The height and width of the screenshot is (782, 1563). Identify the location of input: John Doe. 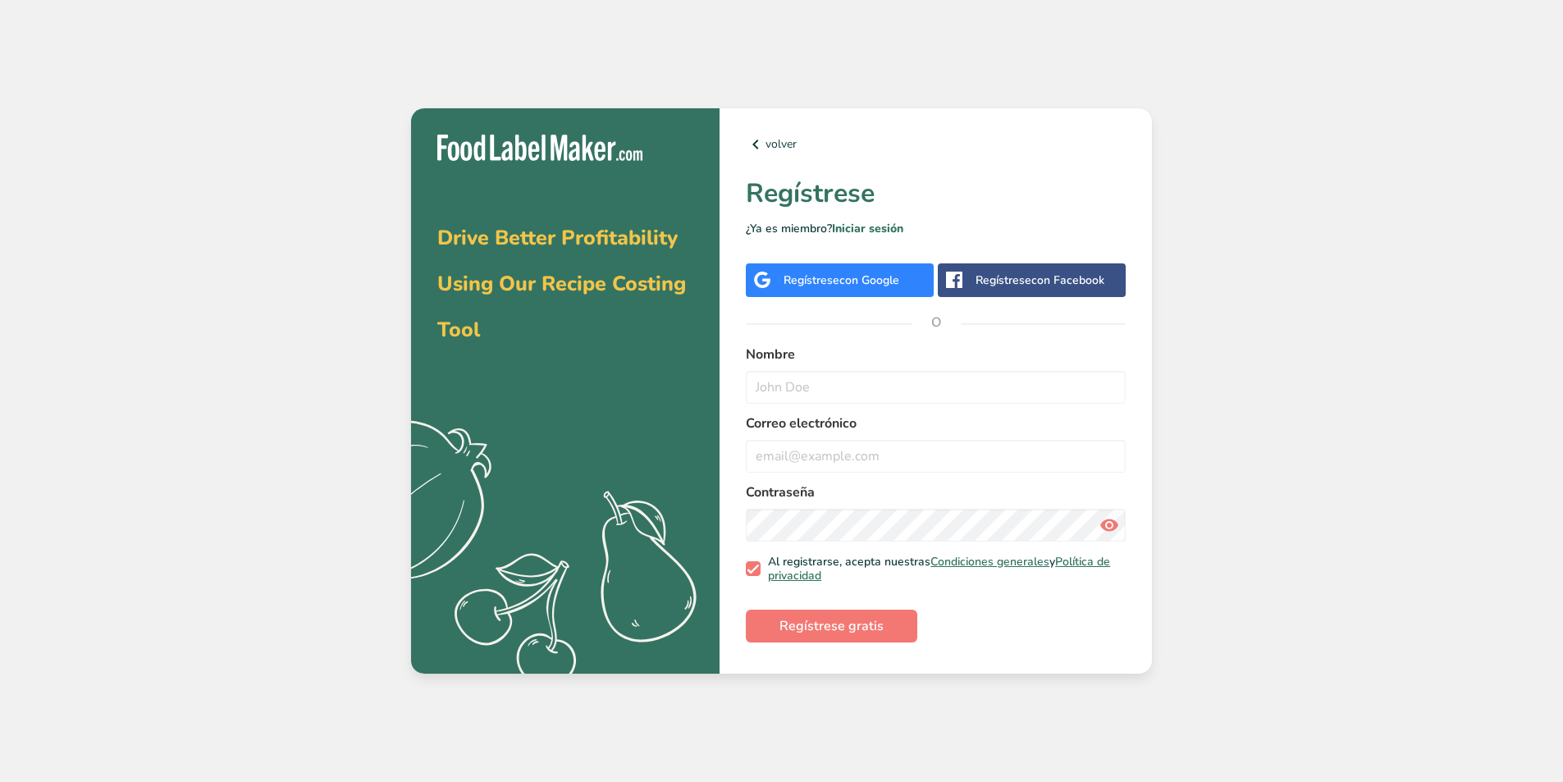
(936, 387).